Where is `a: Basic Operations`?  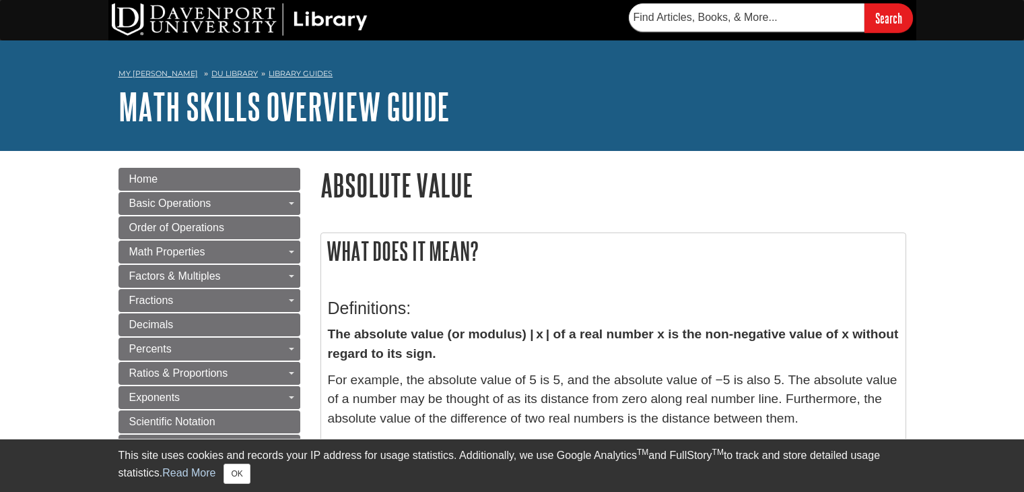 a: Basic Operations is located at coordinates (209, 203).